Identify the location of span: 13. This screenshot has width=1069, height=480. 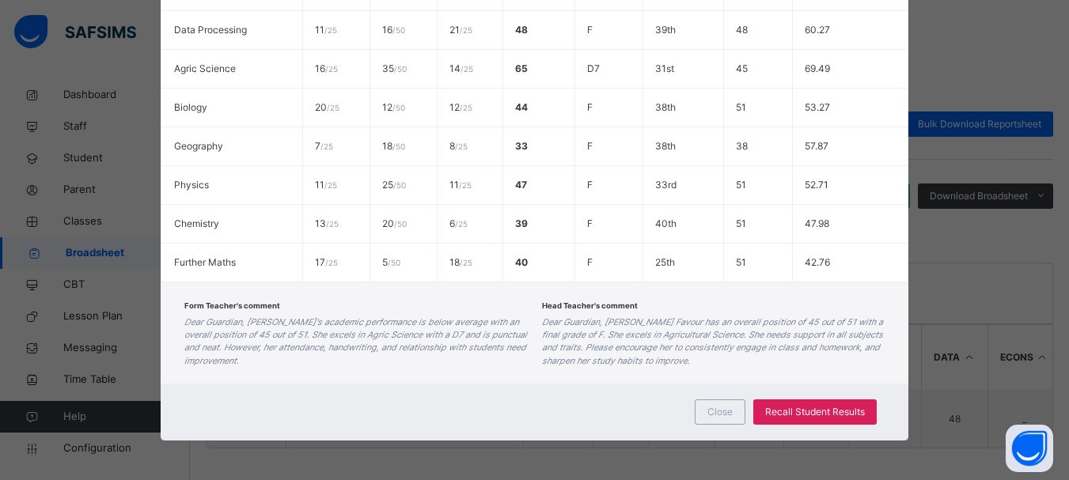
(327, 223).